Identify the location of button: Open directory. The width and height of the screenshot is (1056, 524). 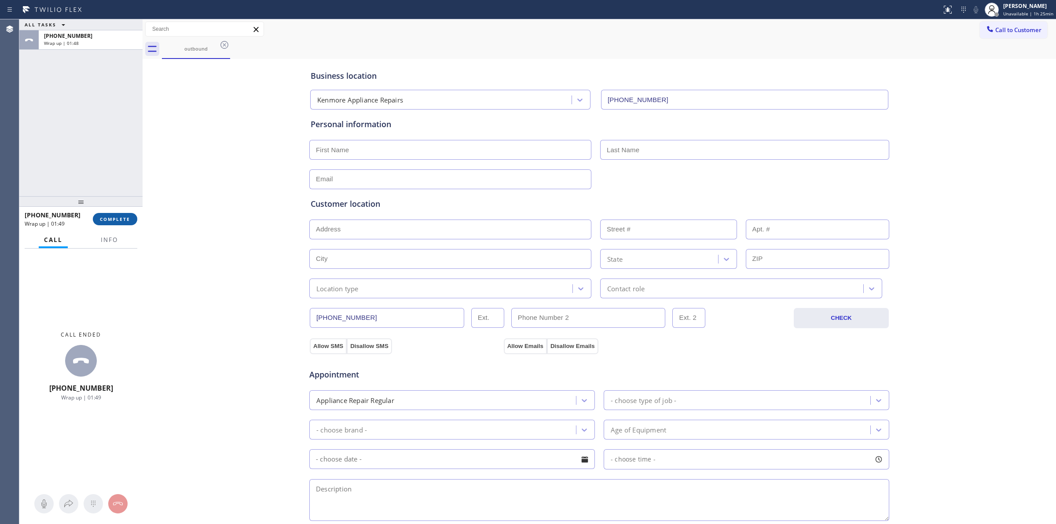
(69, 504).